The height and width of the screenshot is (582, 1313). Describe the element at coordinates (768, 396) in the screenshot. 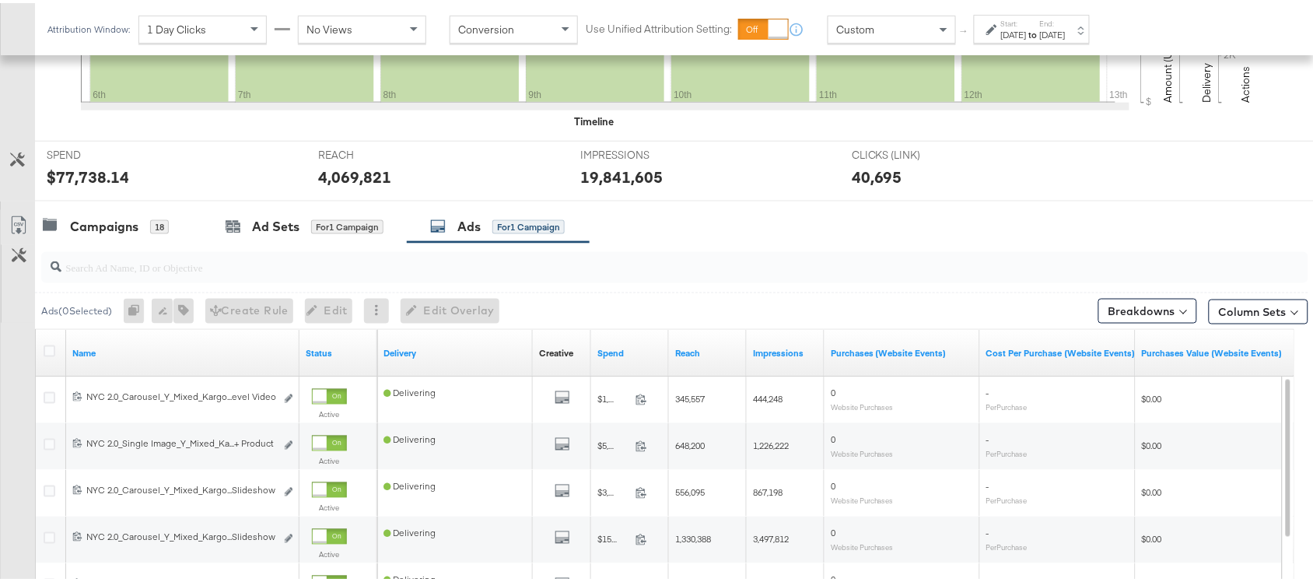

I see `span: 444,248` at that location.